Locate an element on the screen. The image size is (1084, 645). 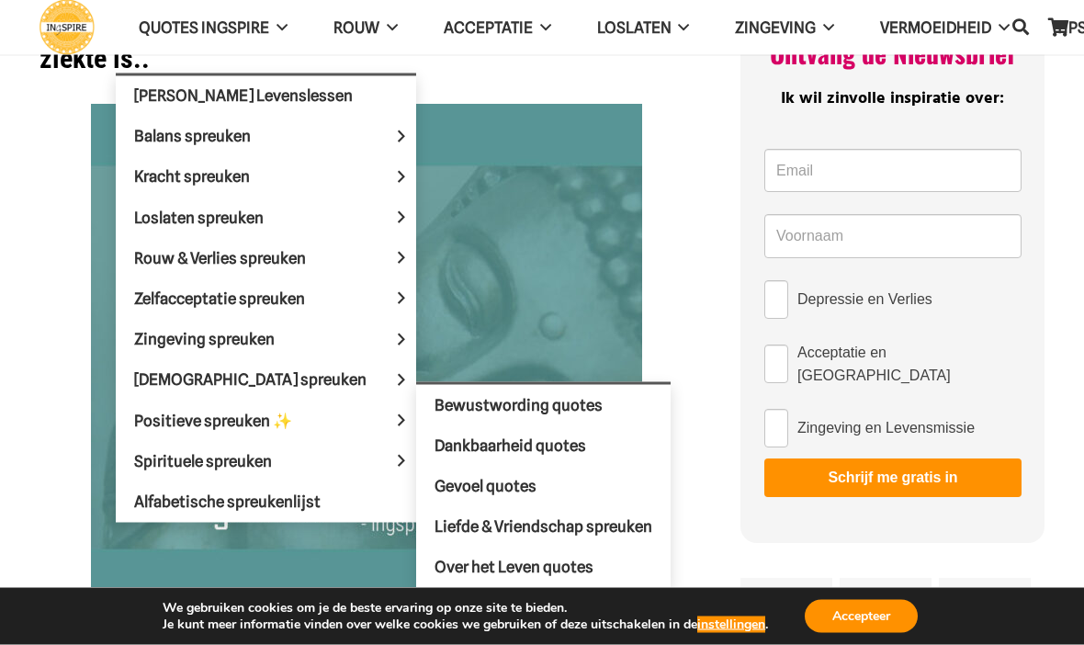
a: Gevoel quotes is located at coordinates (543, 486).